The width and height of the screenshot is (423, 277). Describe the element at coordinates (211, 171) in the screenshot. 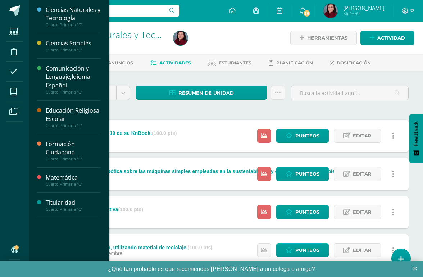

I see `div: UAP 4.2 Proyecto de robótica sobre las máquinas simples empleadas en la sustentabilidad y cuidado...` at that location.